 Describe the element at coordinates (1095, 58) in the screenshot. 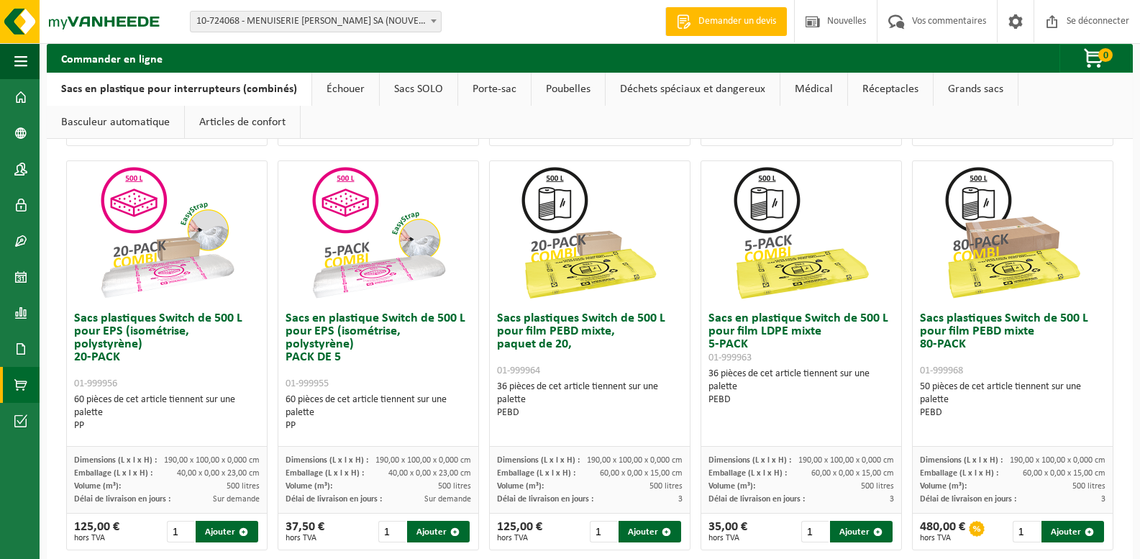

I see `button: 0` at that location.